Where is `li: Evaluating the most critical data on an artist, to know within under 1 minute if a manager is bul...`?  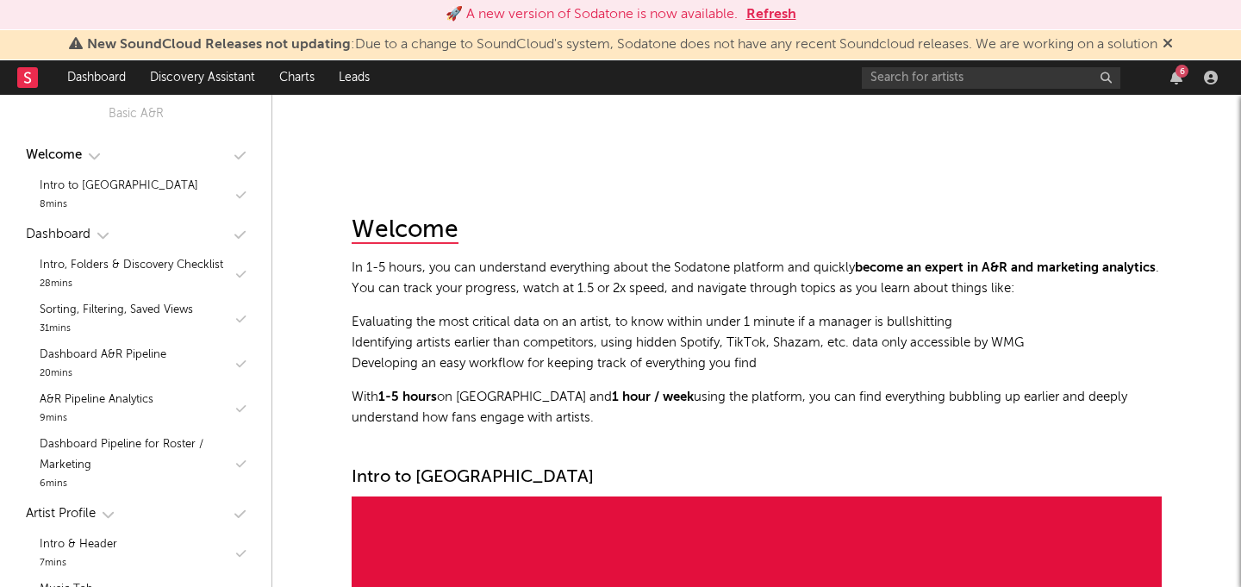 li: Evaluating the most critical data on an artist, to know within under 1 minute if a manager is bul... is located at coordinates (757, 322).